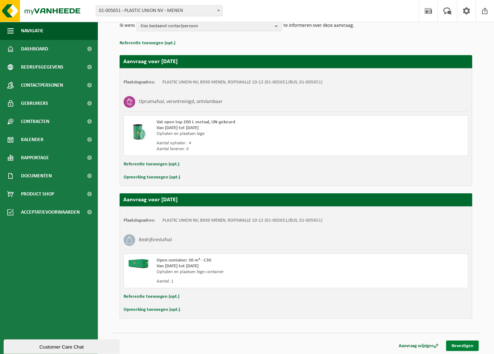 This screenshot has height=354, width=494. I want to click on span: Rapportage, so click(35, 158).